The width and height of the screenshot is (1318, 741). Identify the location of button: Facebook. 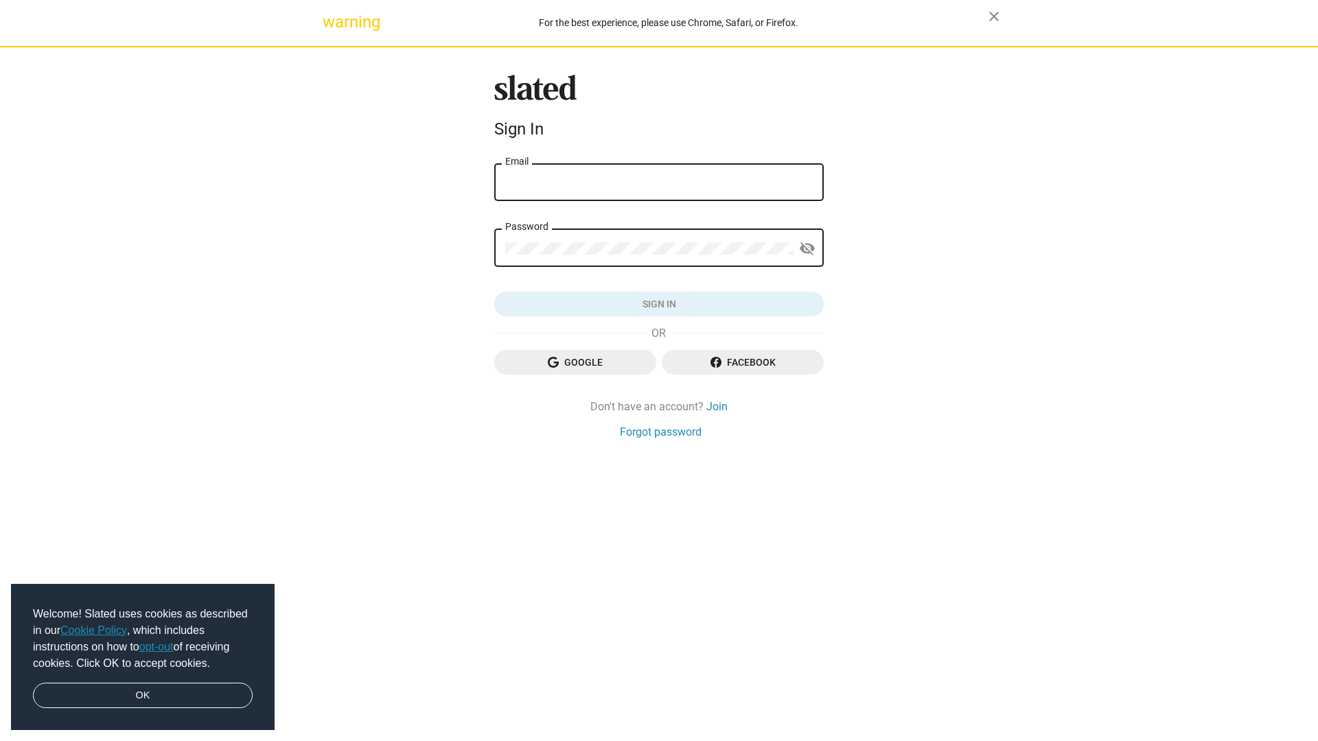
(743, 362).